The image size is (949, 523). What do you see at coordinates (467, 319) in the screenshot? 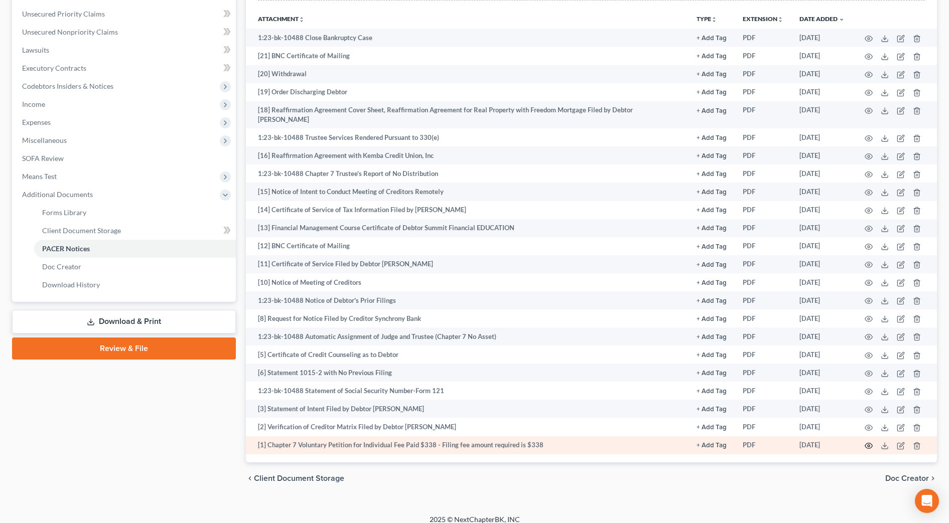
I see `td: [8] Request for Notice Filed by Creditor Synchrony Bank` at bounding box center [467, 319].